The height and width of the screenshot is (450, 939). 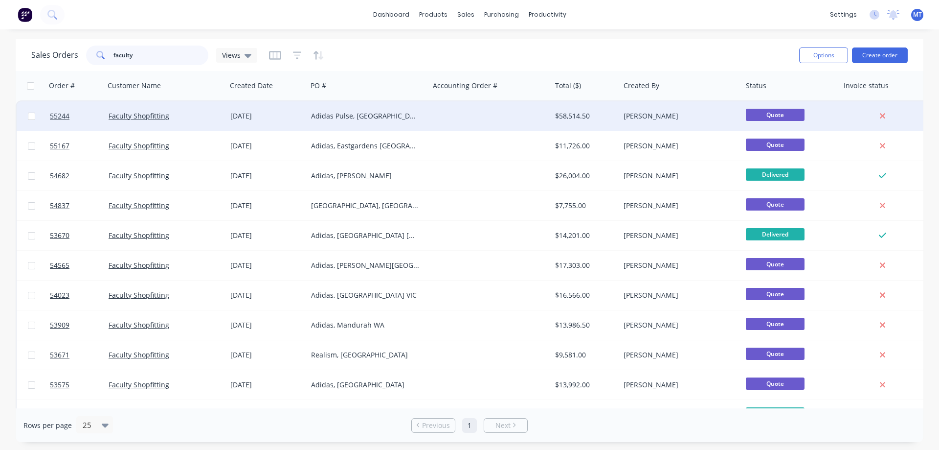 I want to click on div: $17,303.00, so click(x=584, y=265).